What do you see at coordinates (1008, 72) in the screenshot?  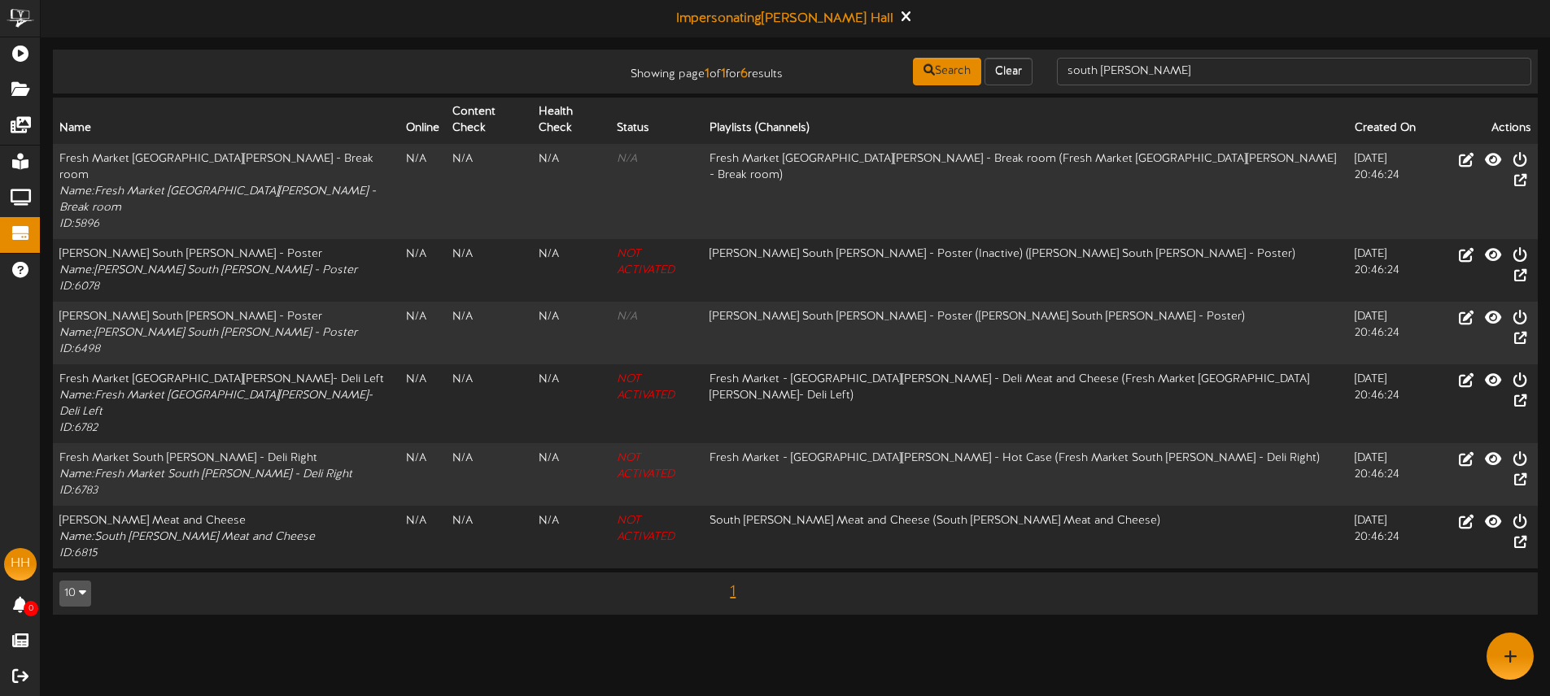 I see `button: Clear` at bounding box center [1008, 72].